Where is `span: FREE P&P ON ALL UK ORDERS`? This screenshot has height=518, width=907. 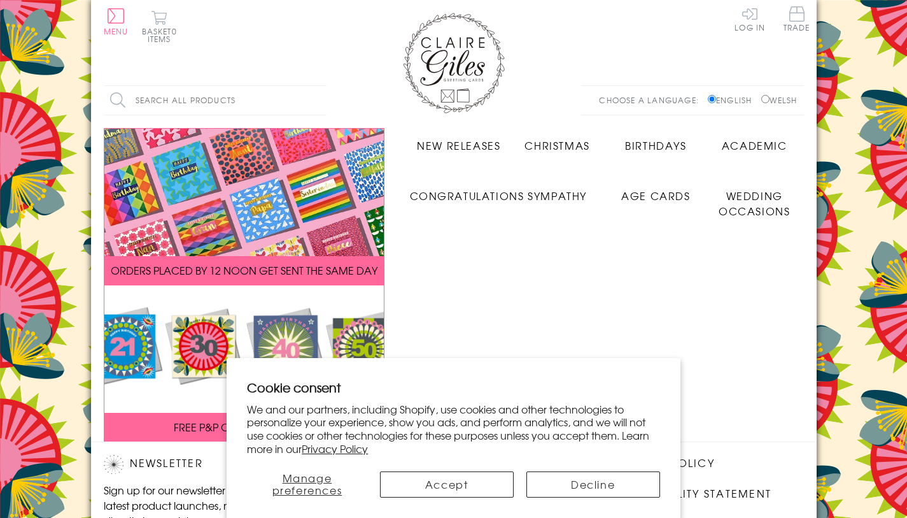 span: FREE P&P ON ALL UK ORDERS is located at coordinates (244, 426).